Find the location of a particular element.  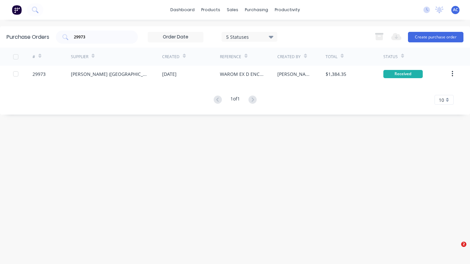

div: products is located at coordinates (211, 10).